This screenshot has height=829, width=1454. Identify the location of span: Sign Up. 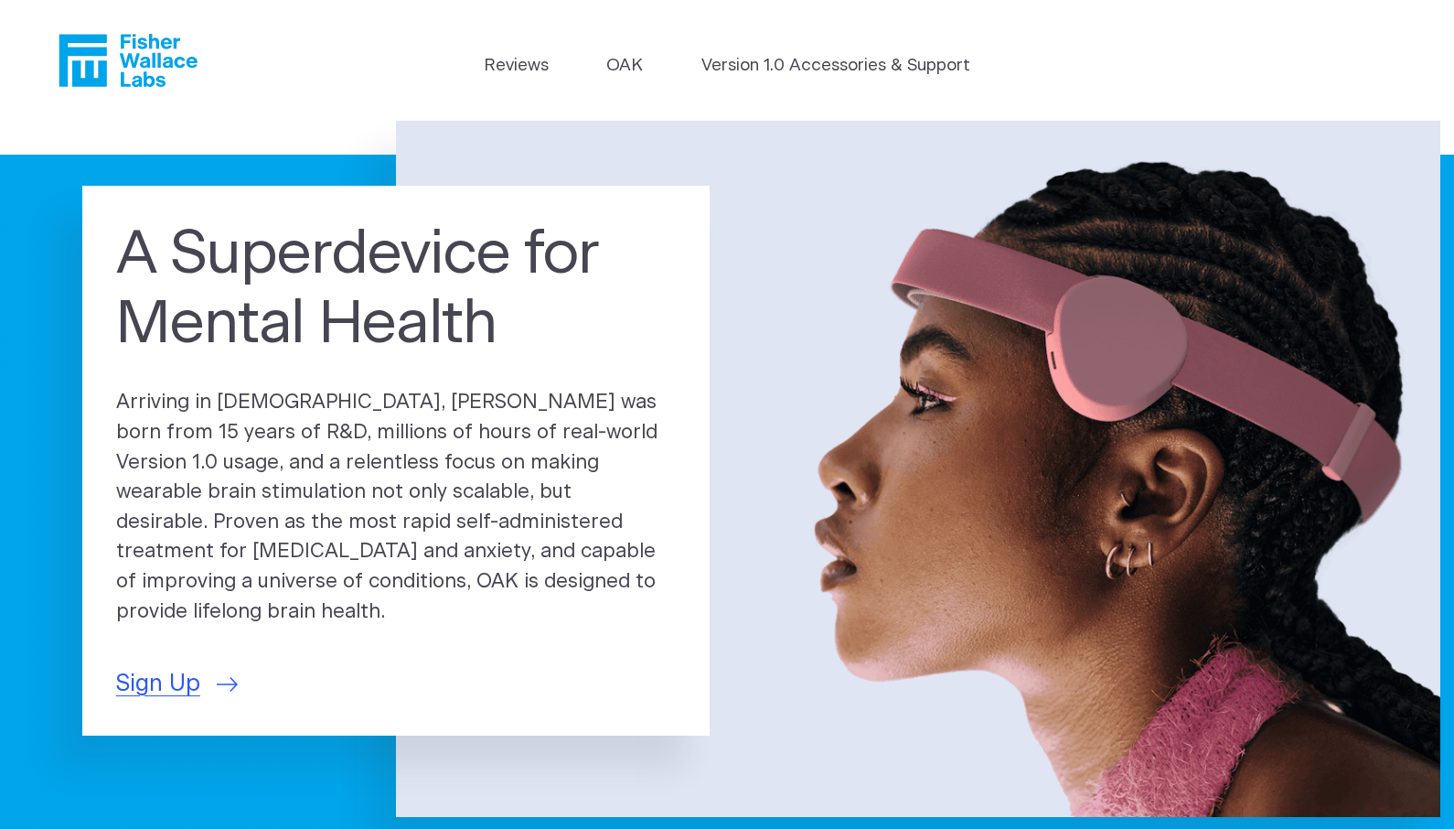
(158, 684).